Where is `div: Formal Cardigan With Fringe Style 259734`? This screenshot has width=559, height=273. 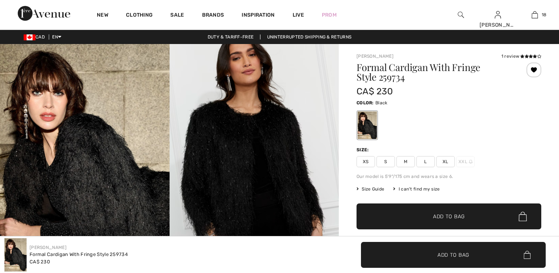
div: Formal Cardigan With Fringe Style 259734 is located at coordinates (79, 254).